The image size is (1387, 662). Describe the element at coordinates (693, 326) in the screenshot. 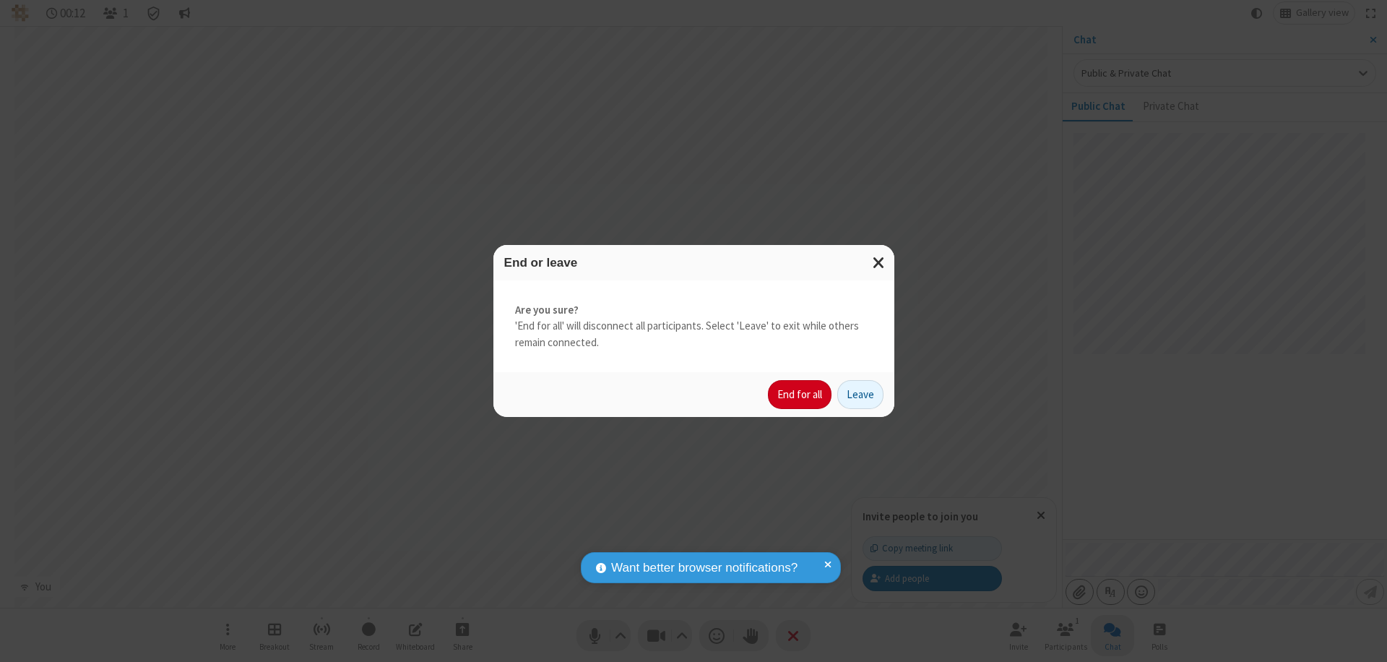

I see `div: 'End for all' will disconnect all participants. Select 'Leave' to exit while others remain connec...` at that location.